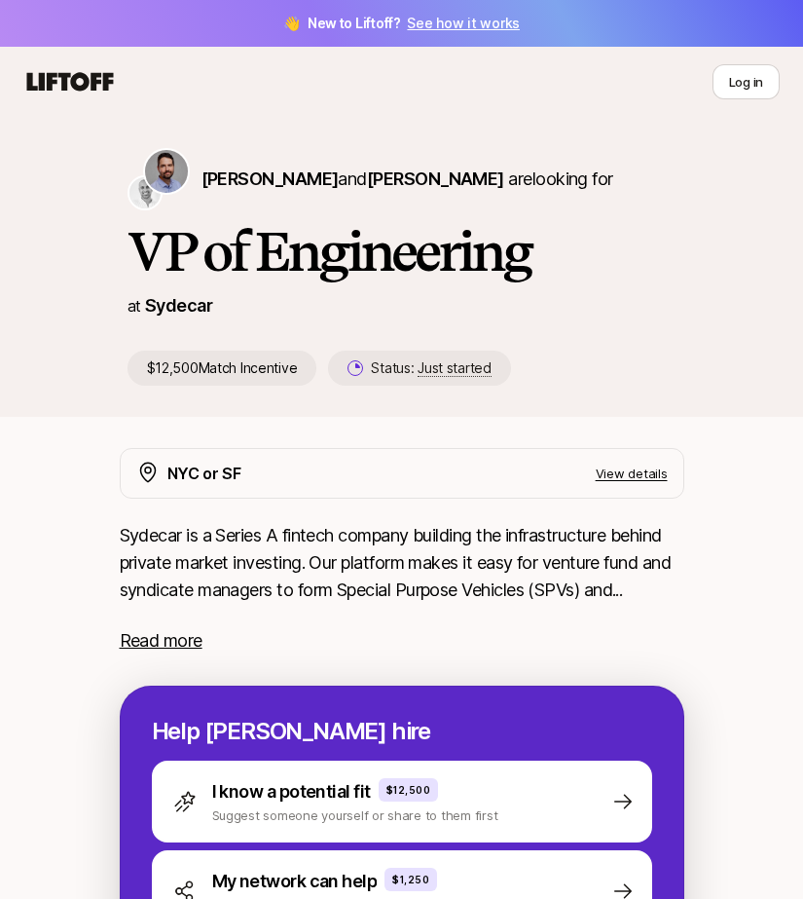  I want to click on p: are looking for, so click(407, 179).